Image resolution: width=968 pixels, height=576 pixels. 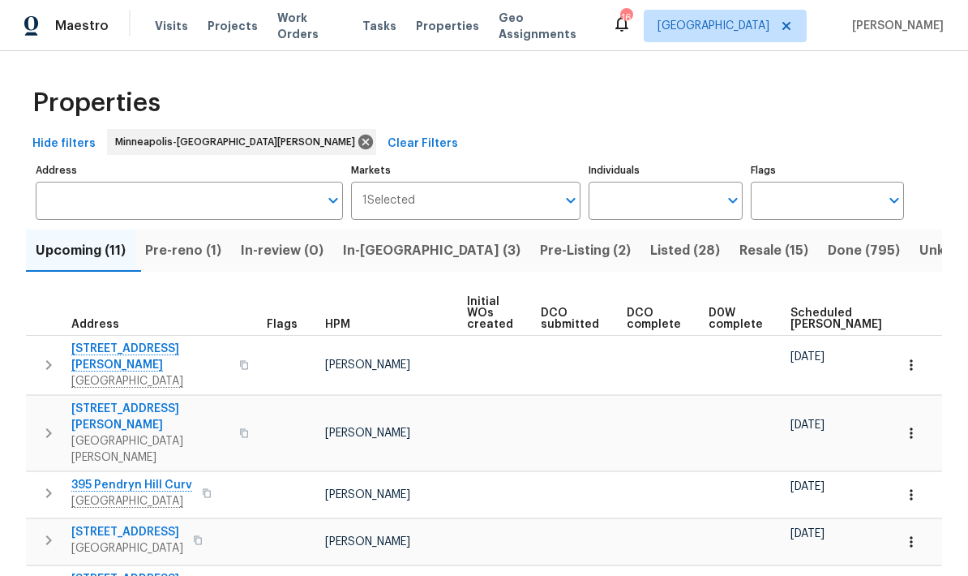 What do you see at coordinates (773, 250) in the screenshot?
I see `span: Resale (15)` at bounding box center [773, 250].